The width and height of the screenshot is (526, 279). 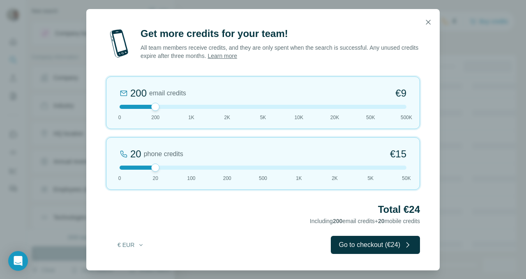 I want to click on span: 500, so click(x=263, y=178).